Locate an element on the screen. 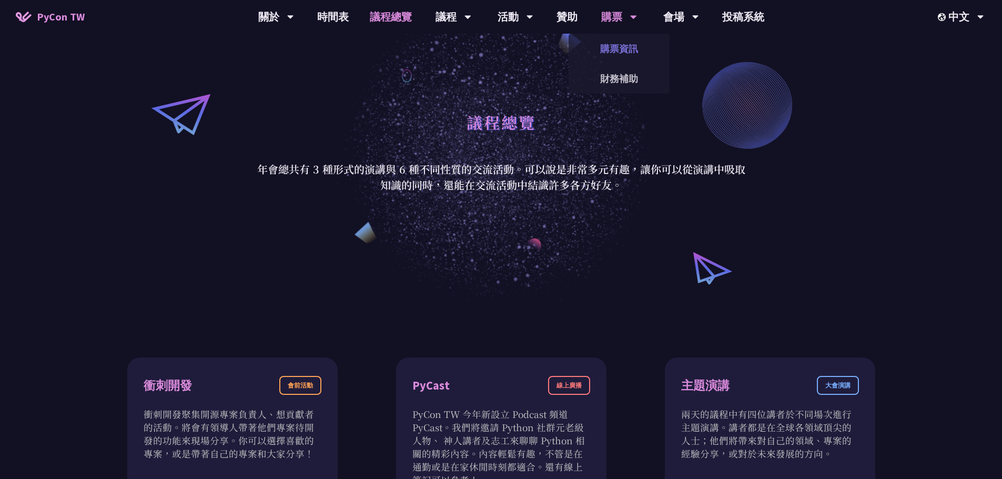 Image resolution: width=1002 pixels, height=479 pixels. div: 大會演講 is located at coordinates (838, 385).